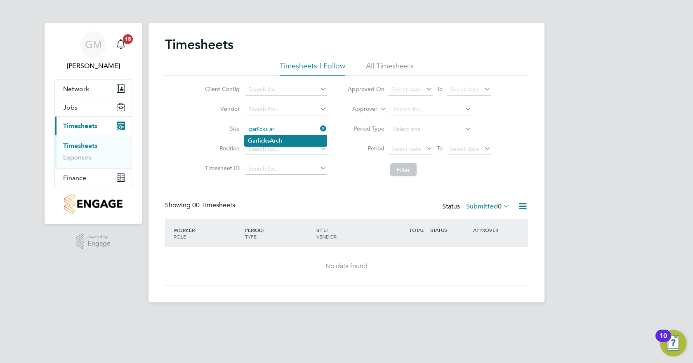 Image resolution: width=693 pixels, height=363 pixels. I want to click on span: Finance, so click(75, 178).